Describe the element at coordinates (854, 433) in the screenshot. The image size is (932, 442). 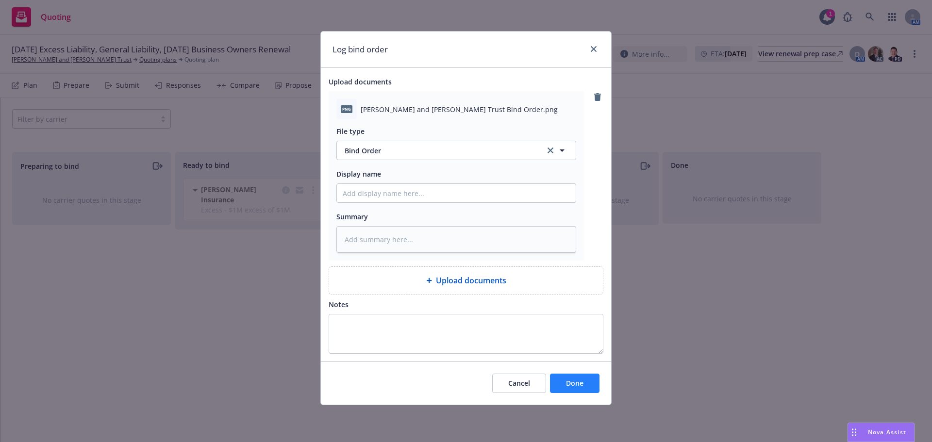
I see `div: Drag to move` at that location.